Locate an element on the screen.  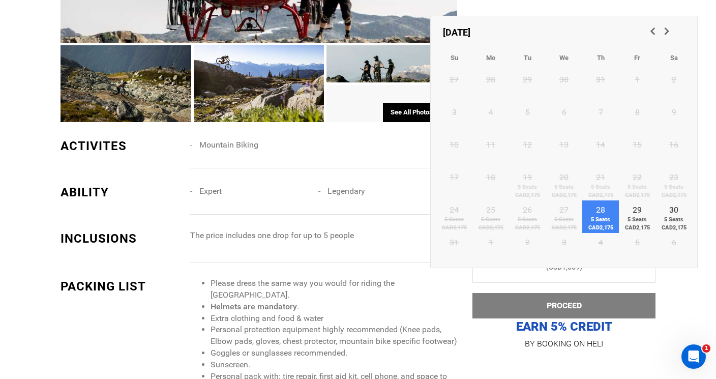
span: 1 is located at coordinates (706, 348).